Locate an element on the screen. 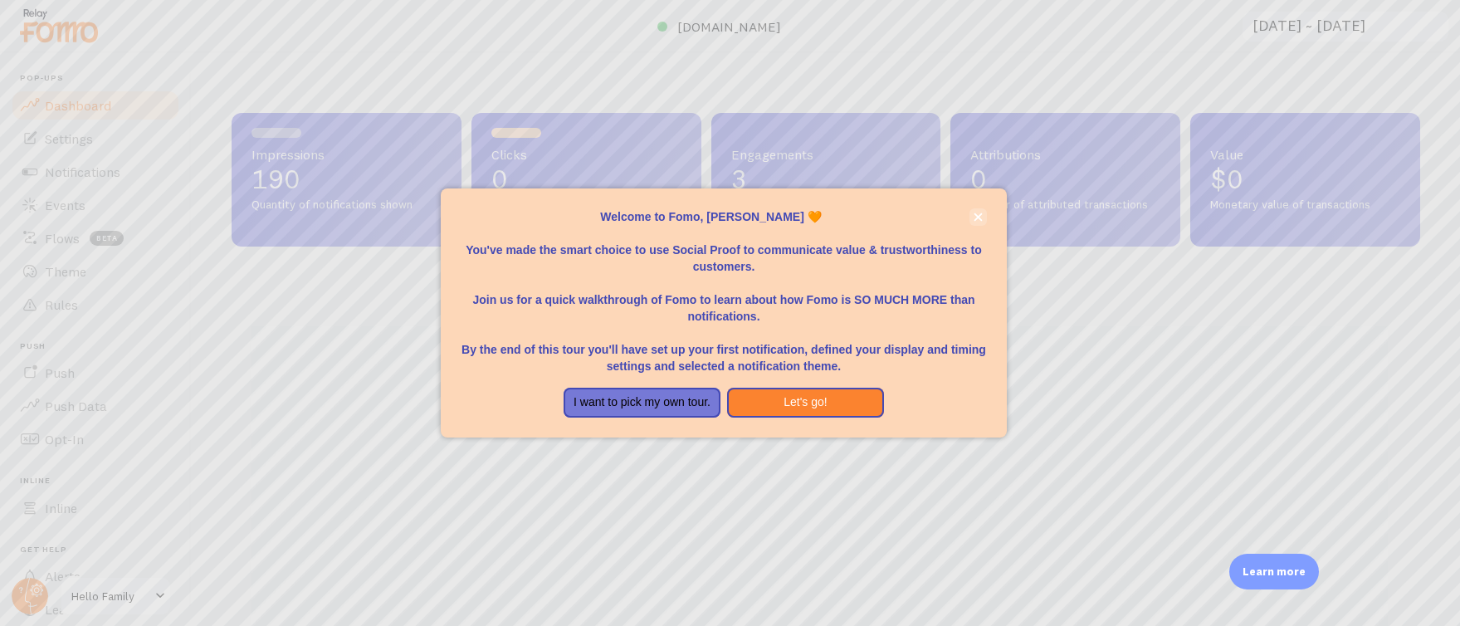 The image size is (1460, 626). button: I want to pick my own tour. is located at coordinates (641, 402).